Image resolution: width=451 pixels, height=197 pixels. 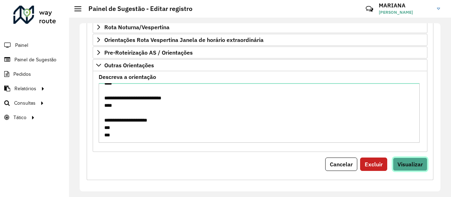 I want to click on h3: MARIANA, so click(x=405, y=5).